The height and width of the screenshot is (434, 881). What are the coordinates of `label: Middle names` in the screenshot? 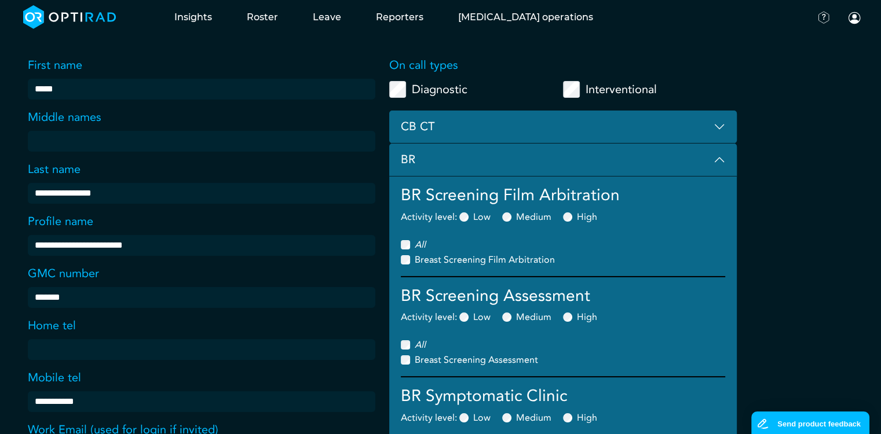 It's located at (64, 118).